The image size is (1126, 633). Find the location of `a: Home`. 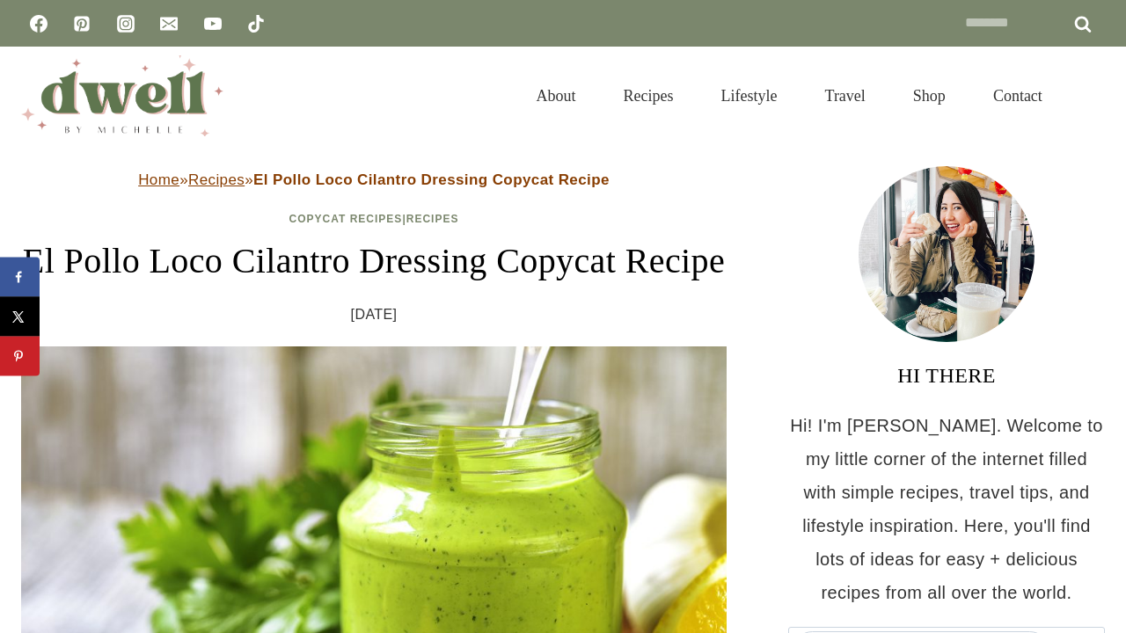

a: Home is located at coordinates (158, 179).